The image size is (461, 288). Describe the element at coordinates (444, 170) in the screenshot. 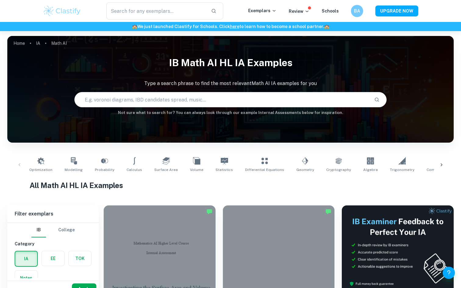

I see `span: Complex Numbers` at that location.